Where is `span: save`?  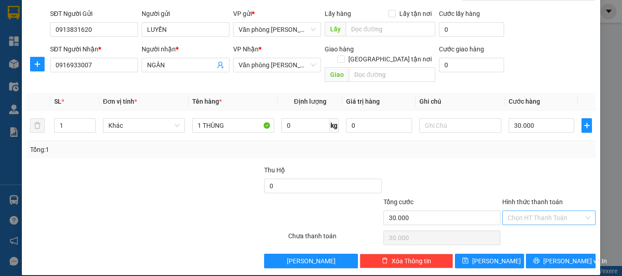
span: save is located at coordinates (465, 261).